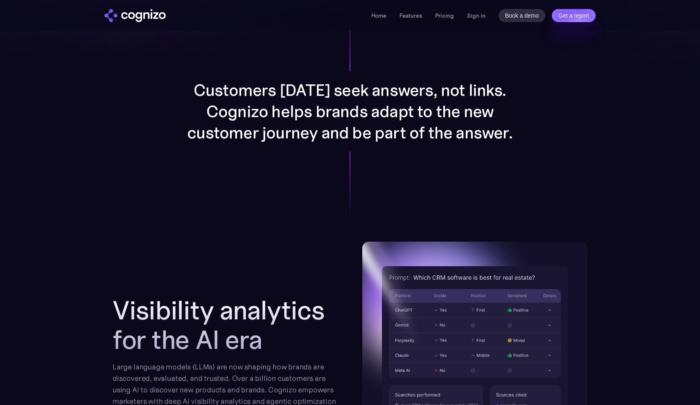  Describe the element at coordinates (225, 325) in the screenshot. I see `h2: Visibility analytics for the AI era` at that location.